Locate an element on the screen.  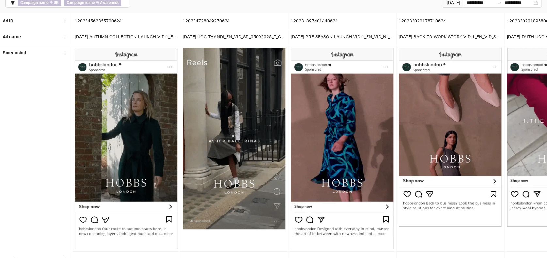
img: Screenshot 120233020178710624 is located at coordinates (450, 137).